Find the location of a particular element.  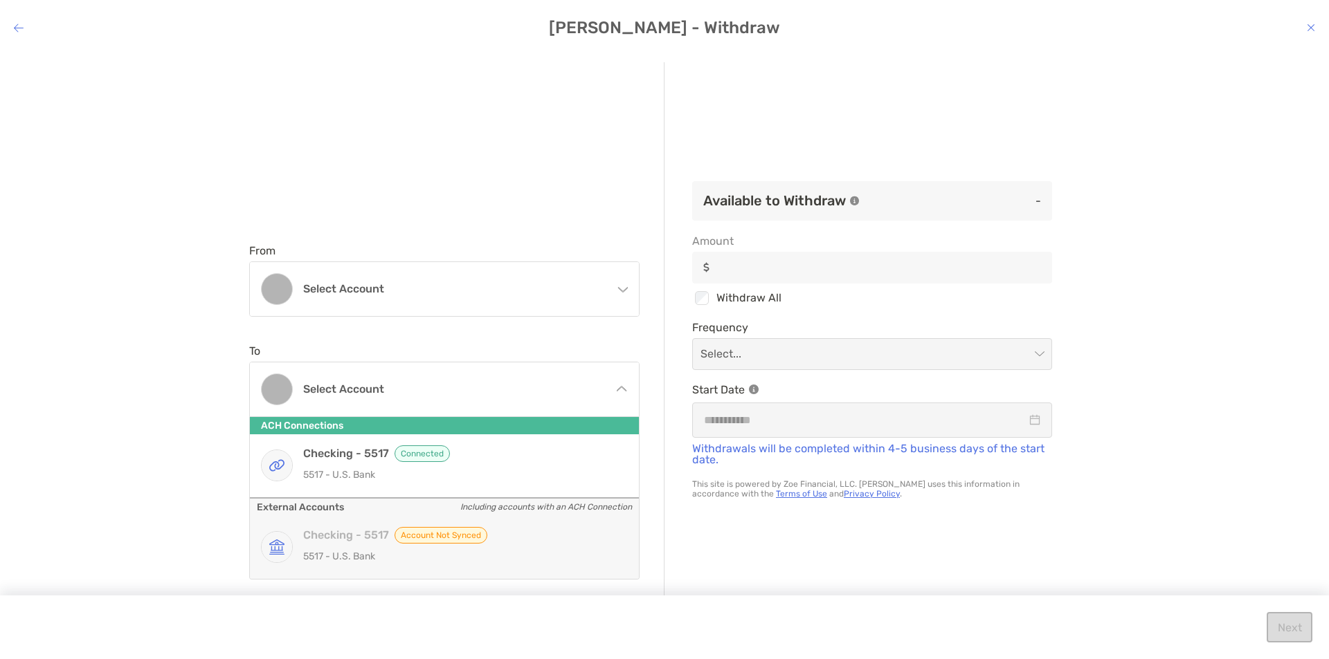

i: Including accounts with an ACH Connection is located at coordinates (546, 507).